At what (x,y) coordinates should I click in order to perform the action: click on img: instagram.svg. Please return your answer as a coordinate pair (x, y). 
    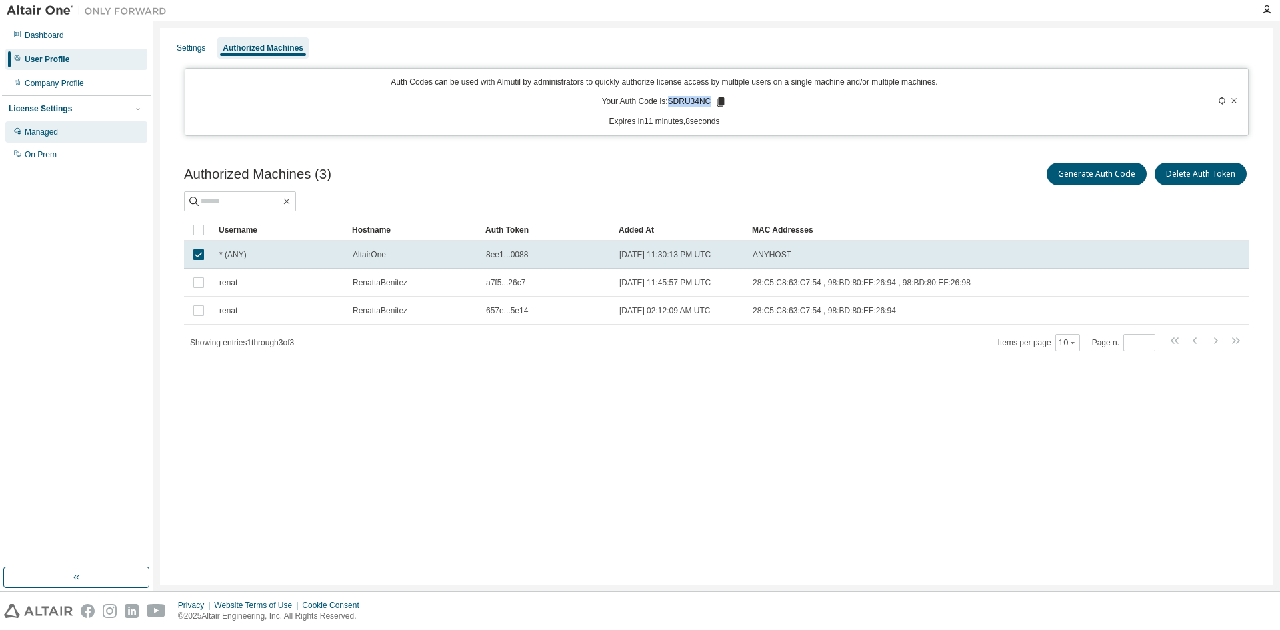
    Looking at the image, I should click on (109, 611).